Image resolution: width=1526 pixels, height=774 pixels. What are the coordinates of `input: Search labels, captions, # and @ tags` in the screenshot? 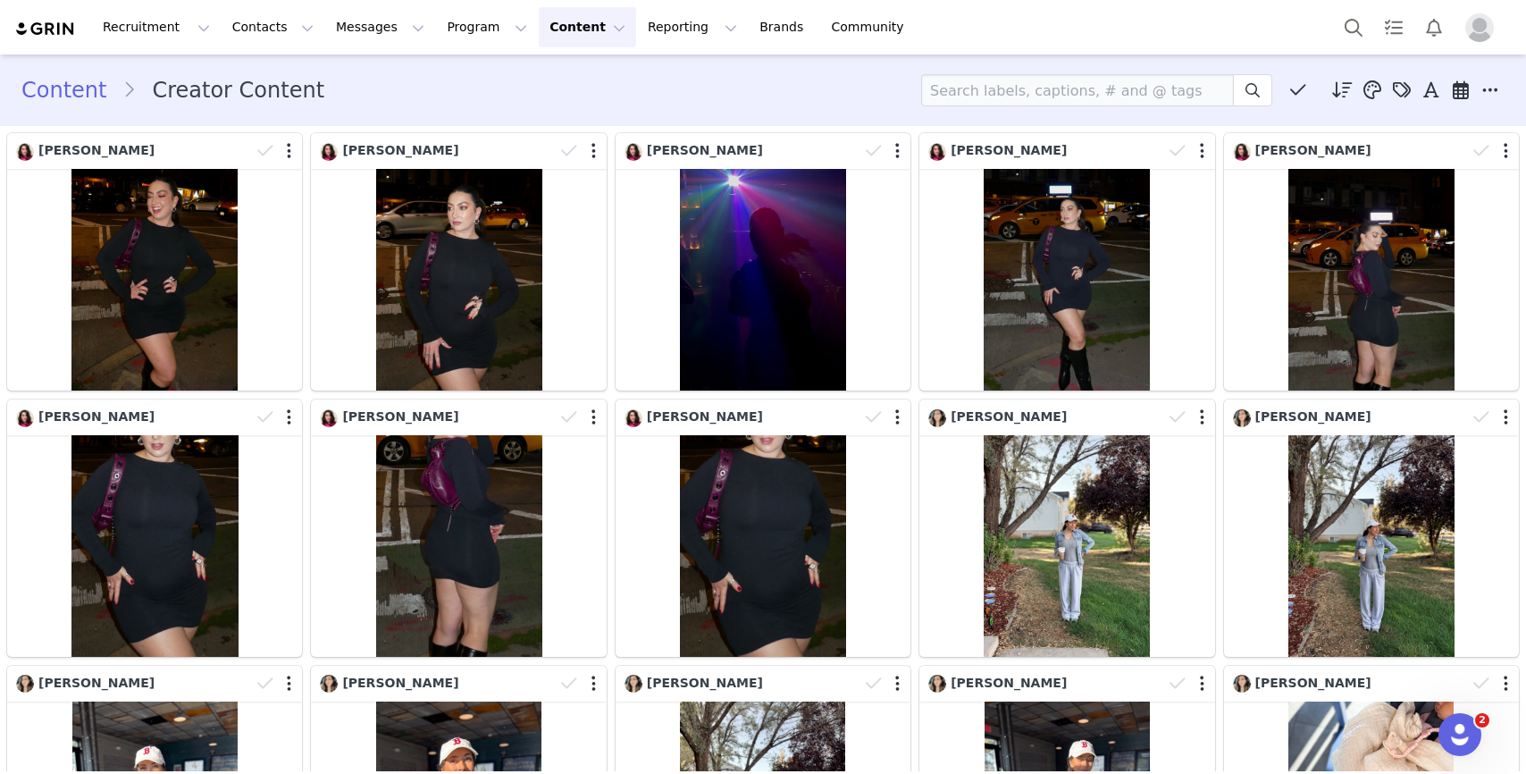 It's located at (1077, 90).